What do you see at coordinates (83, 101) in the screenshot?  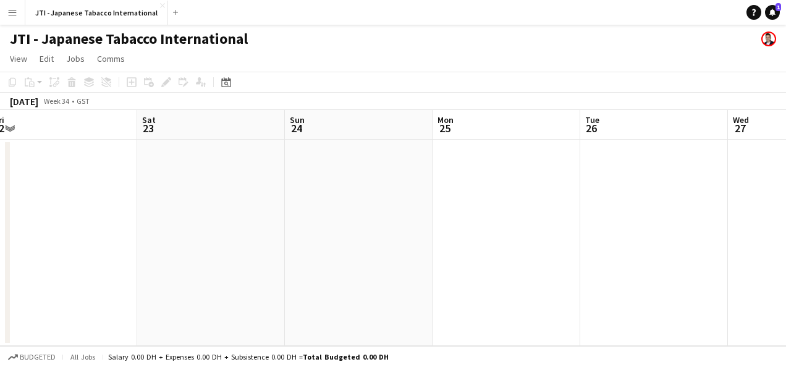 I see `div: GST` at bounding box center [83, 101].